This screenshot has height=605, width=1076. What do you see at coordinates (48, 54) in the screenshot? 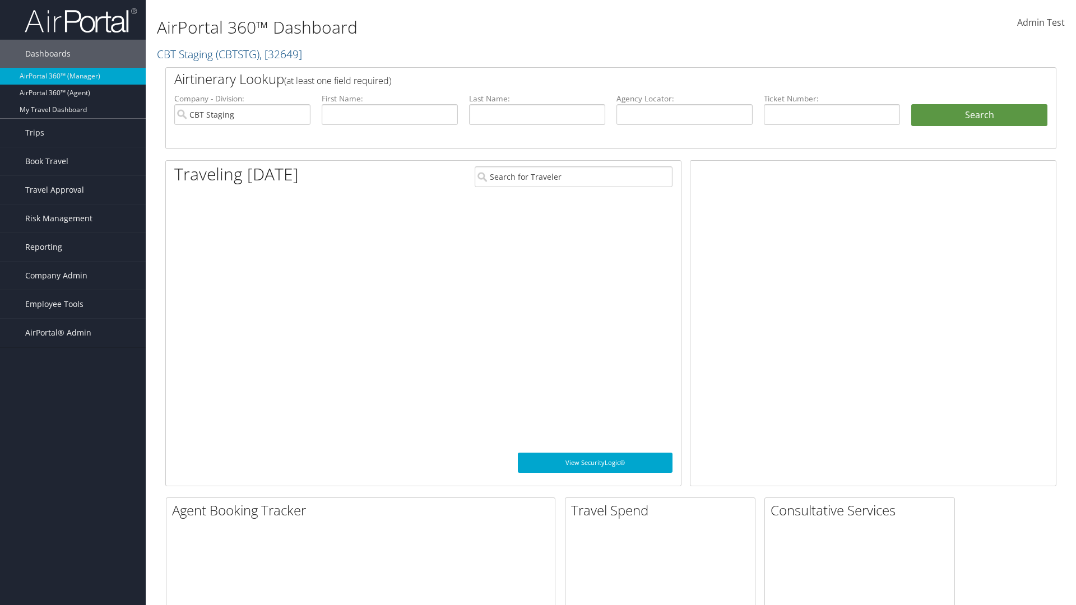
I see `span: Dashboards` at bounding box center [48, 54].